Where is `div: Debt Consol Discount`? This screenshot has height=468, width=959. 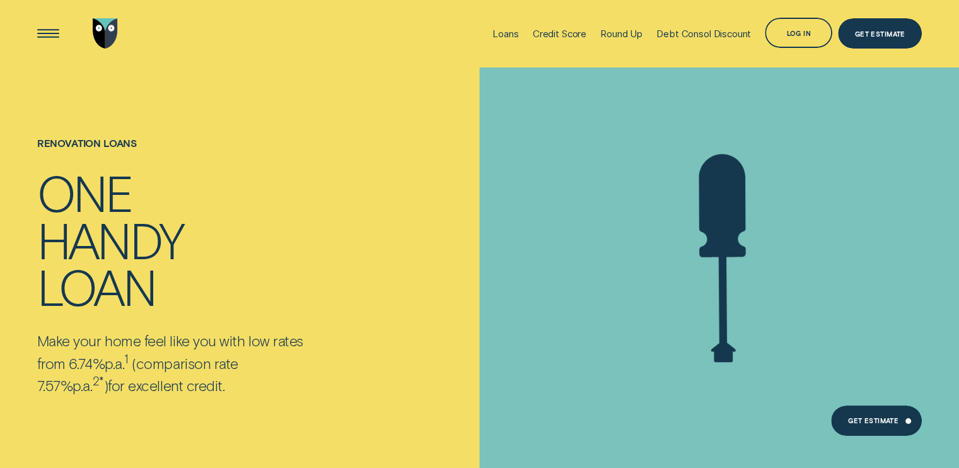
div: Debt Consol Discount is located at coordinates (703, 33).